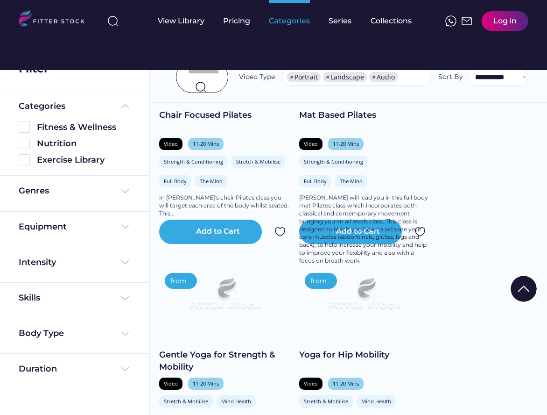 Image resolution: width=547 pixels, height=415 pixels. I want to click on div: Log in, so click(505, 21).